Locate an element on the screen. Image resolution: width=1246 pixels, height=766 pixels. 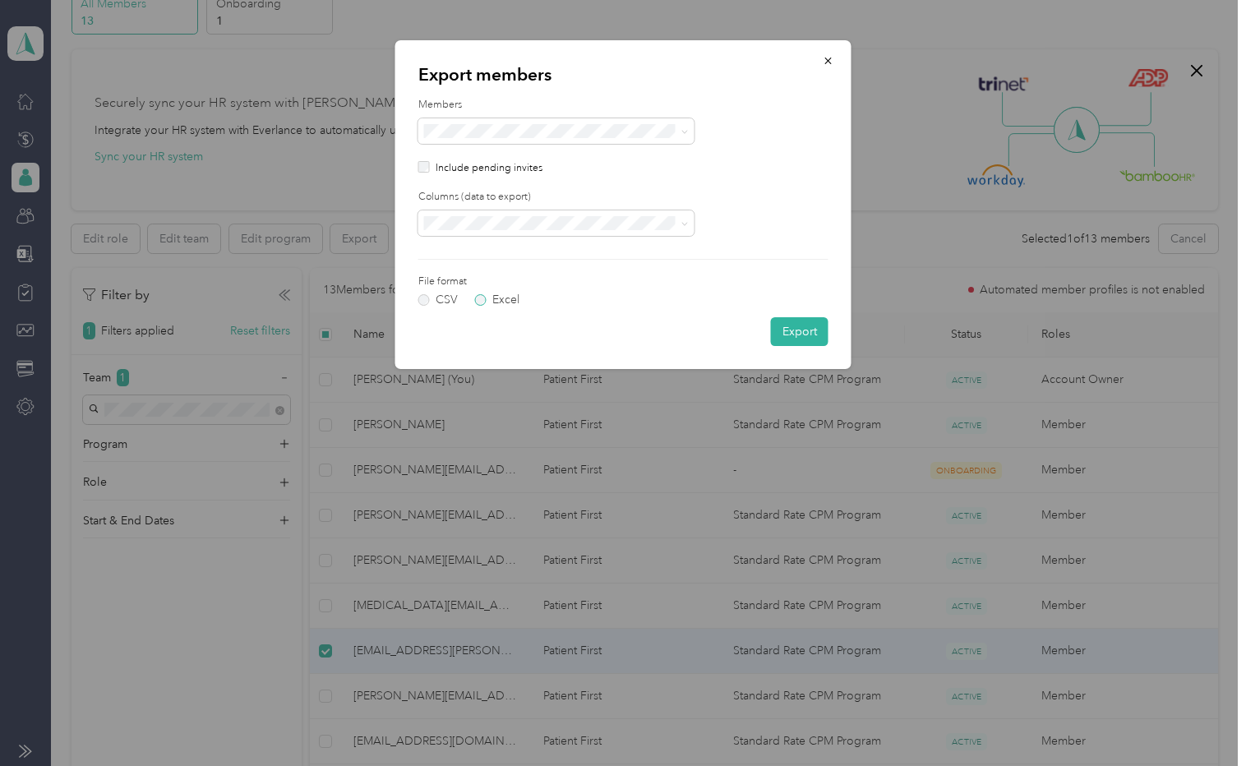
label: Excel is located at coordinates (497, 300).